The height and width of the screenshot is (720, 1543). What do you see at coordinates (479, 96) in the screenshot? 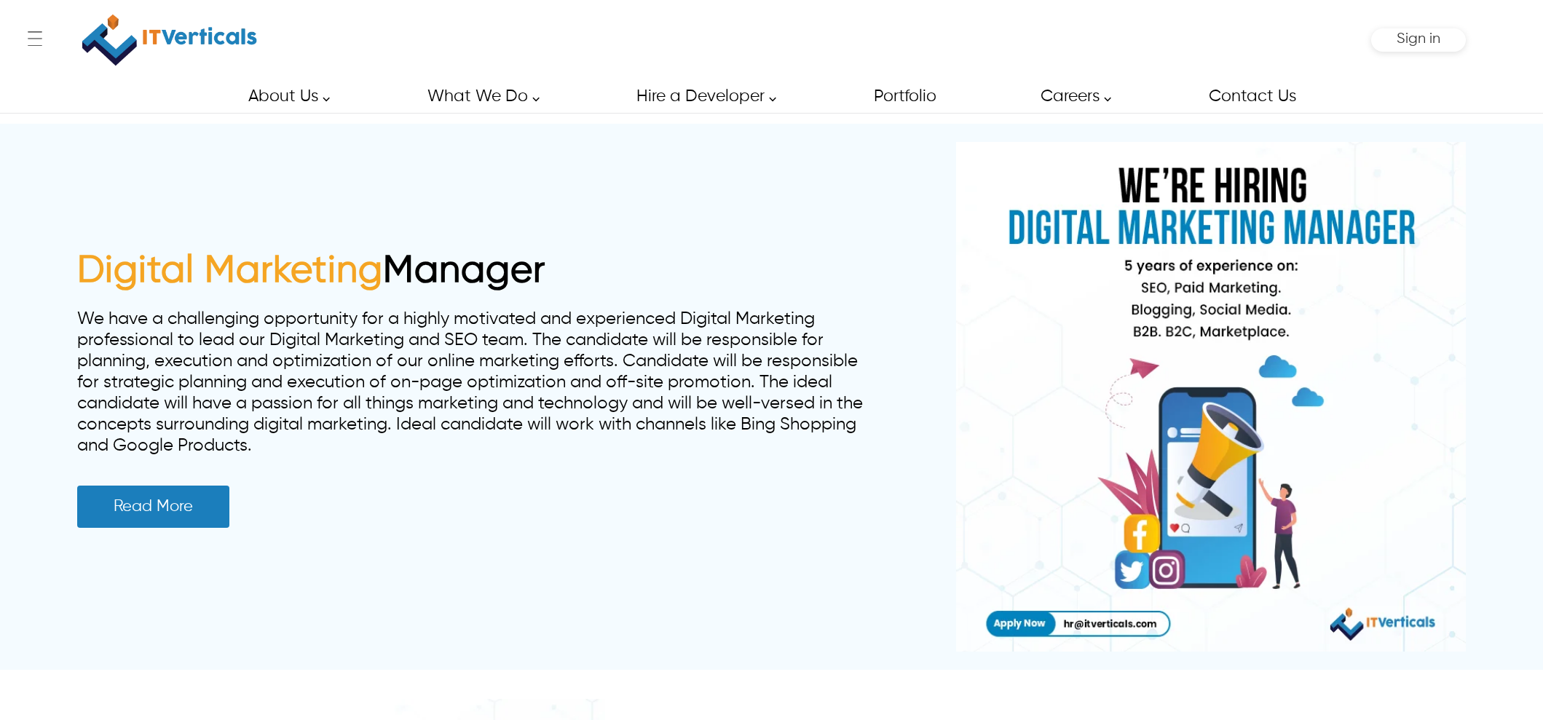
I see `a: What We Do` at bounding box center [479, 96].